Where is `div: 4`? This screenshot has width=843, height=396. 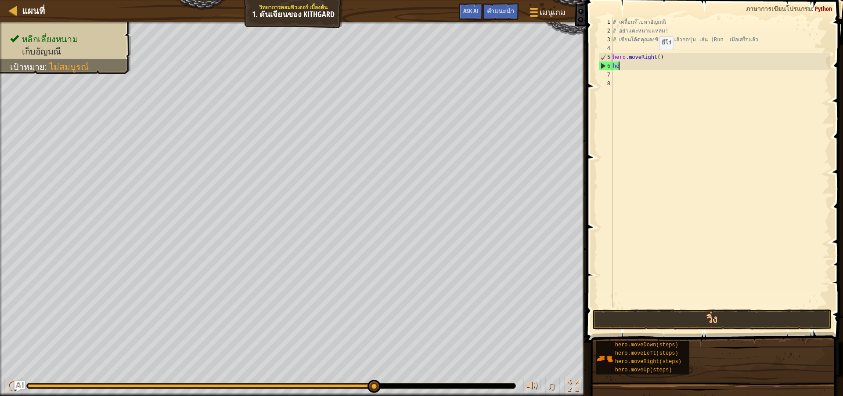 div: 4 is located at coordinates (605, 48).